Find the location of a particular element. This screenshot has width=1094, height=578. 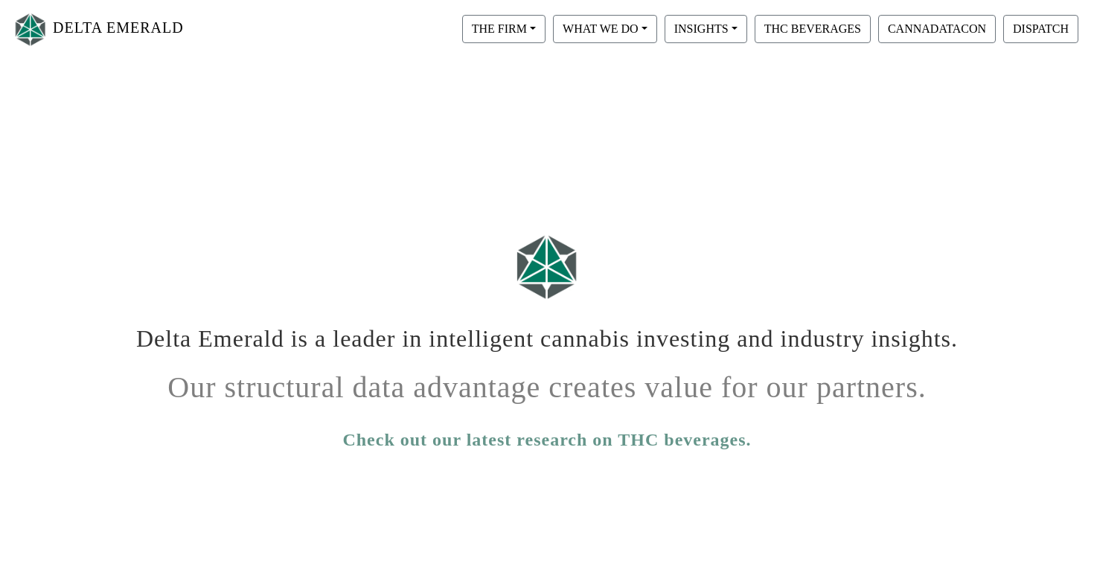

button: INSIGHTS is located at coordinates (706, 29).